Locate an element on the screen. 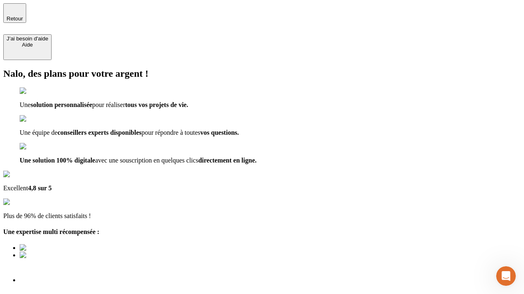 The height and width of the screenshot is (294, 524). button: J’ai besoin d'aideAide is located at coordinates (27, 47).